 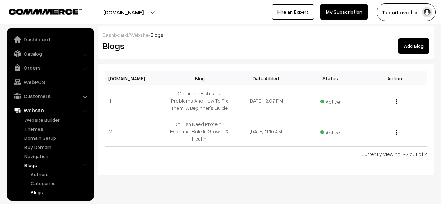 I want to click on span: Blogs, so click(x=157, y=34).